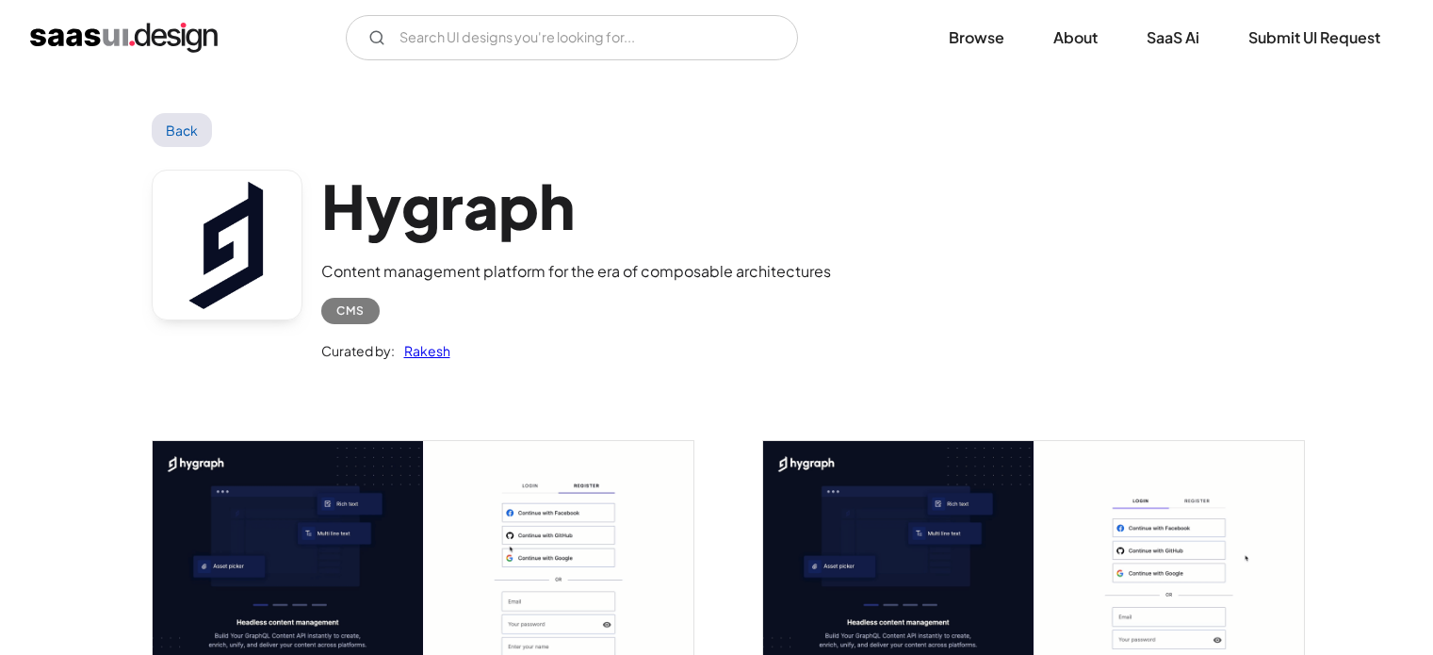 This screenshot has width=1433, height=655. What do you see at coordinates (1075, 38) in the screenshot?
I see `a: About` at bounding box center [1075, 38].